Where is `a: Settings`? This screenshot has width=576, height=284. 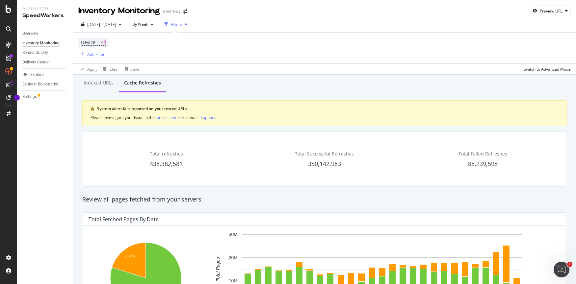
a: Settings is located at coordinates (45, 97).